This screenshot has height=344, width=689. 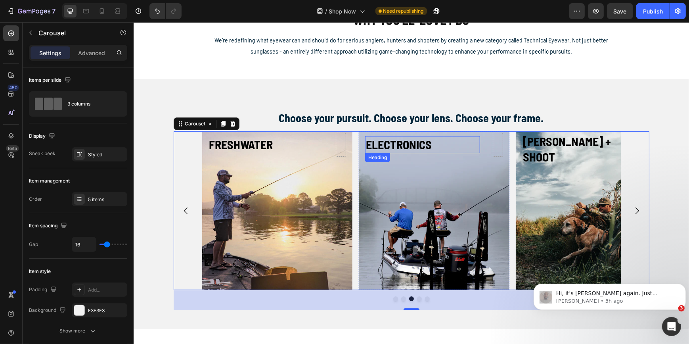 I want to click on input: Auto, so click(x=84, y=244).